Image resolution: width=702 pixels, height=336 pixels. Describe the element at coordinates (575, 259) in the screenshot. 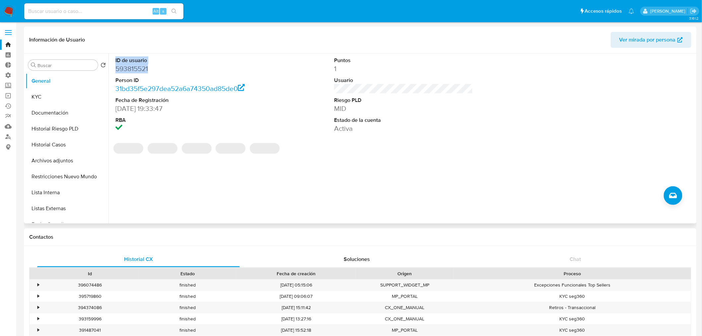

I see `span: Chat` at that location.